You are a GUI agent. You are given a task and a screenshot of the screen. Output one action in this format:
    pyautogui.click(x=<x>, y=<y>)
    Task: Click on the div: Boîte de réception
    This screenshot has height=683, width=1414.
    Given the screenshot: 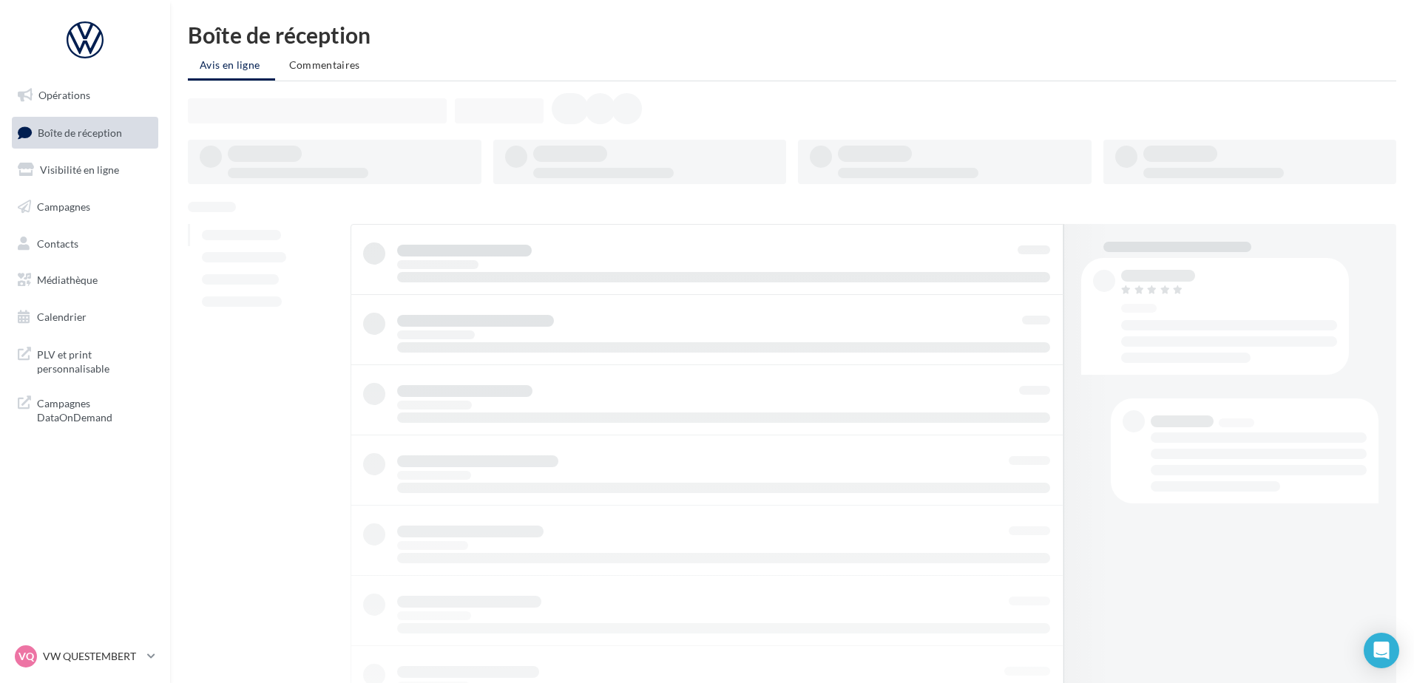 What is the action you would take?
    pyautogui.click(x=792, y=35)
    